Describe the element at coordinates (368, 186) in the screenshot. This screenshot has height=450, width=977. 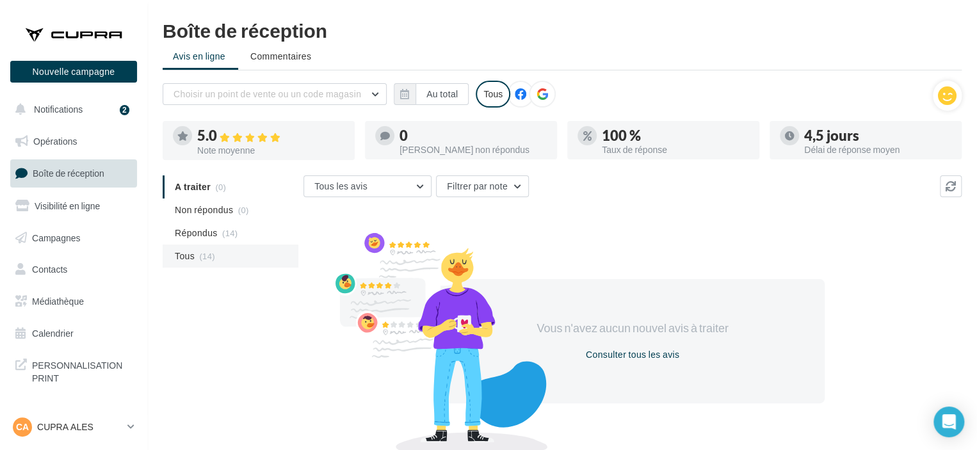
I see `button: Tous les avis` at that location.